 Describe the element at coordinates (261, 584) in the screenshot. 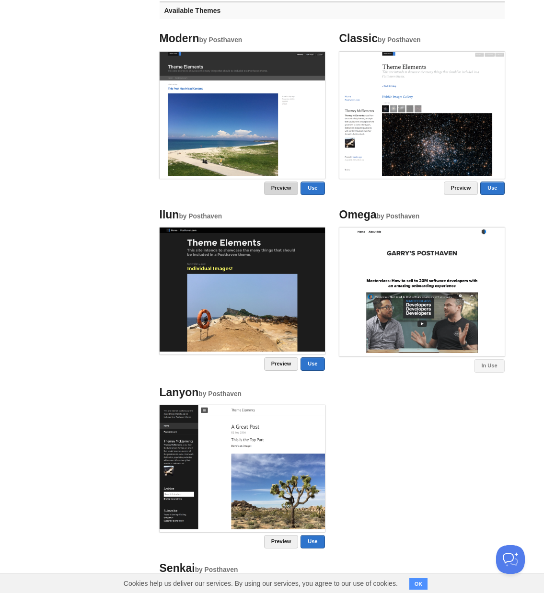

I see `span: Cookies help us deliver our services. By using our services, you agree to our use of cookies.` at that location.